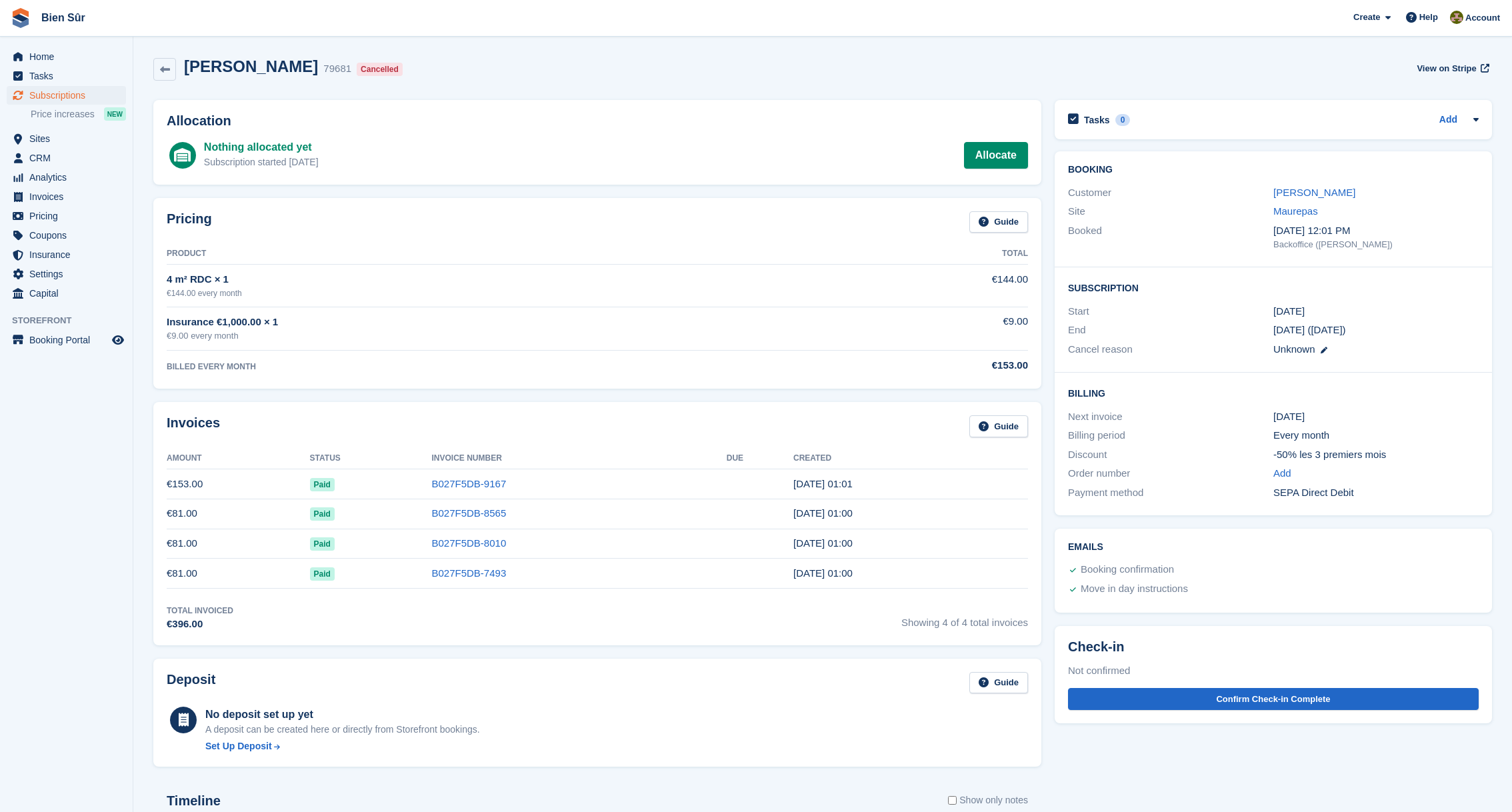 The width and height of the screenshot is (1512, 812). Describe the element at coordinates (1170, 492) in the screenshot. I see `div: Payment method` at that location.